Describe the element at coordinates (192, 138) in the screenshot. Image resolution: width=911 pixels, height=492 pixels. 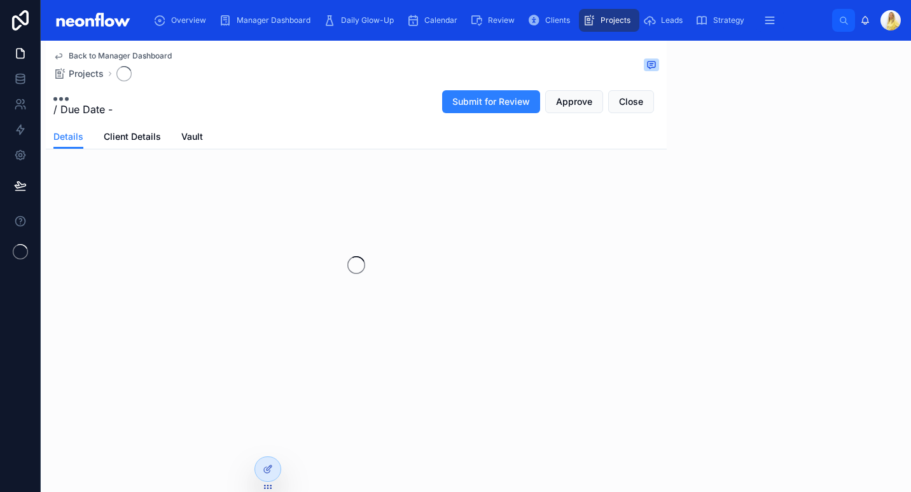
I see `a: Vault` at that location.